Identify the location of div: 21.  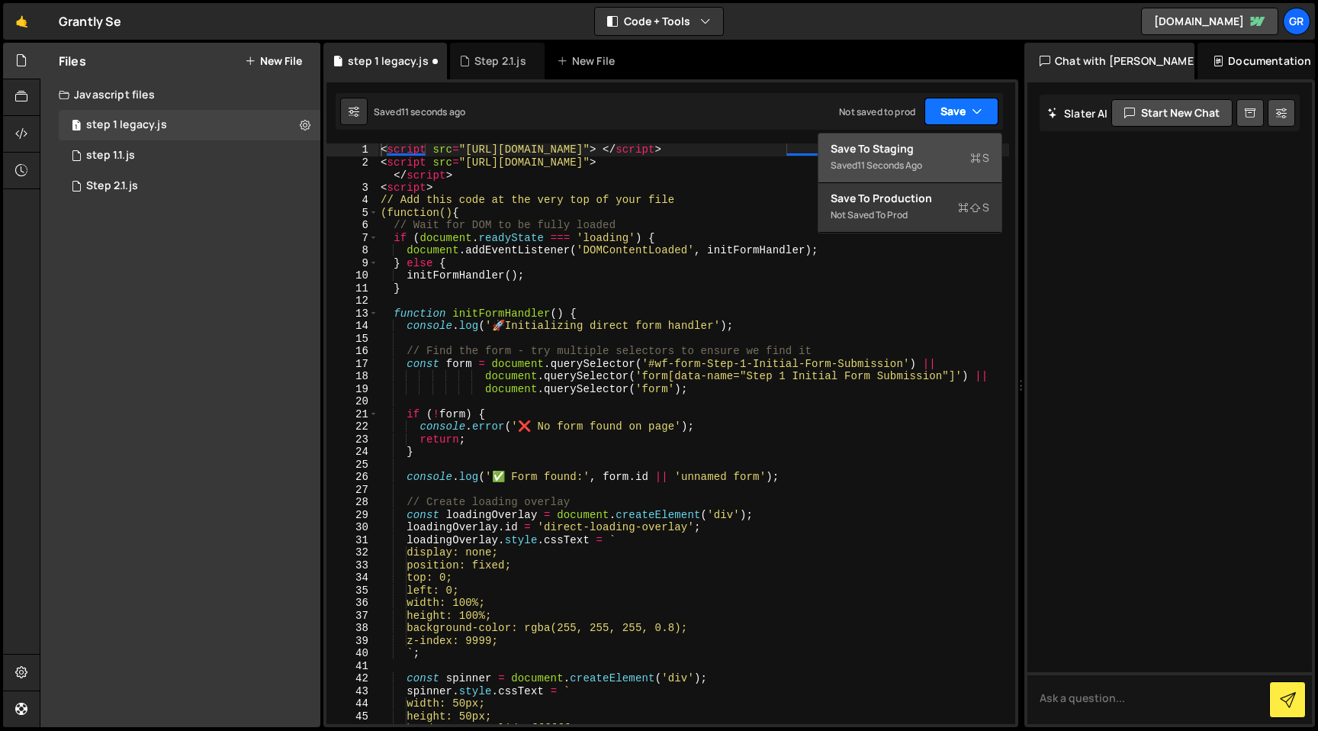
(352, 414).